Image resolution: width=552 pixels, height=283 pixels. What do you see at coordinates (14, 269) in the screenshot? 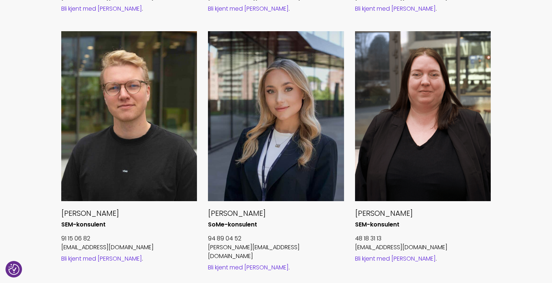
I see `button: Samtykkepreferanser` at bounding box center [14, 269].